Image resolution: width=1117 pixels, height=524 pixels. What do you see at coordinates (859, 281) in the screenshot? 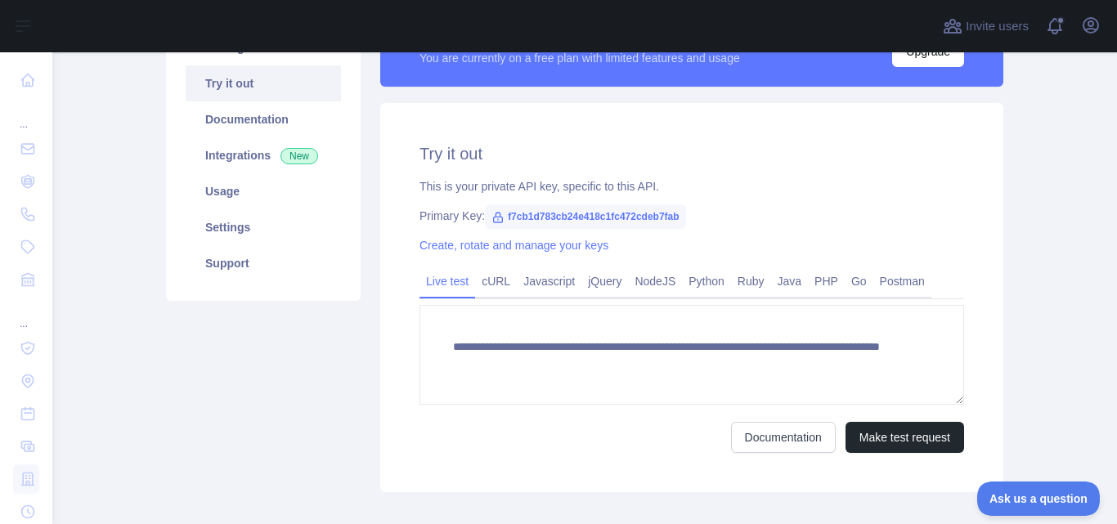
I see `a: Go` at bounding box center [859, 281].